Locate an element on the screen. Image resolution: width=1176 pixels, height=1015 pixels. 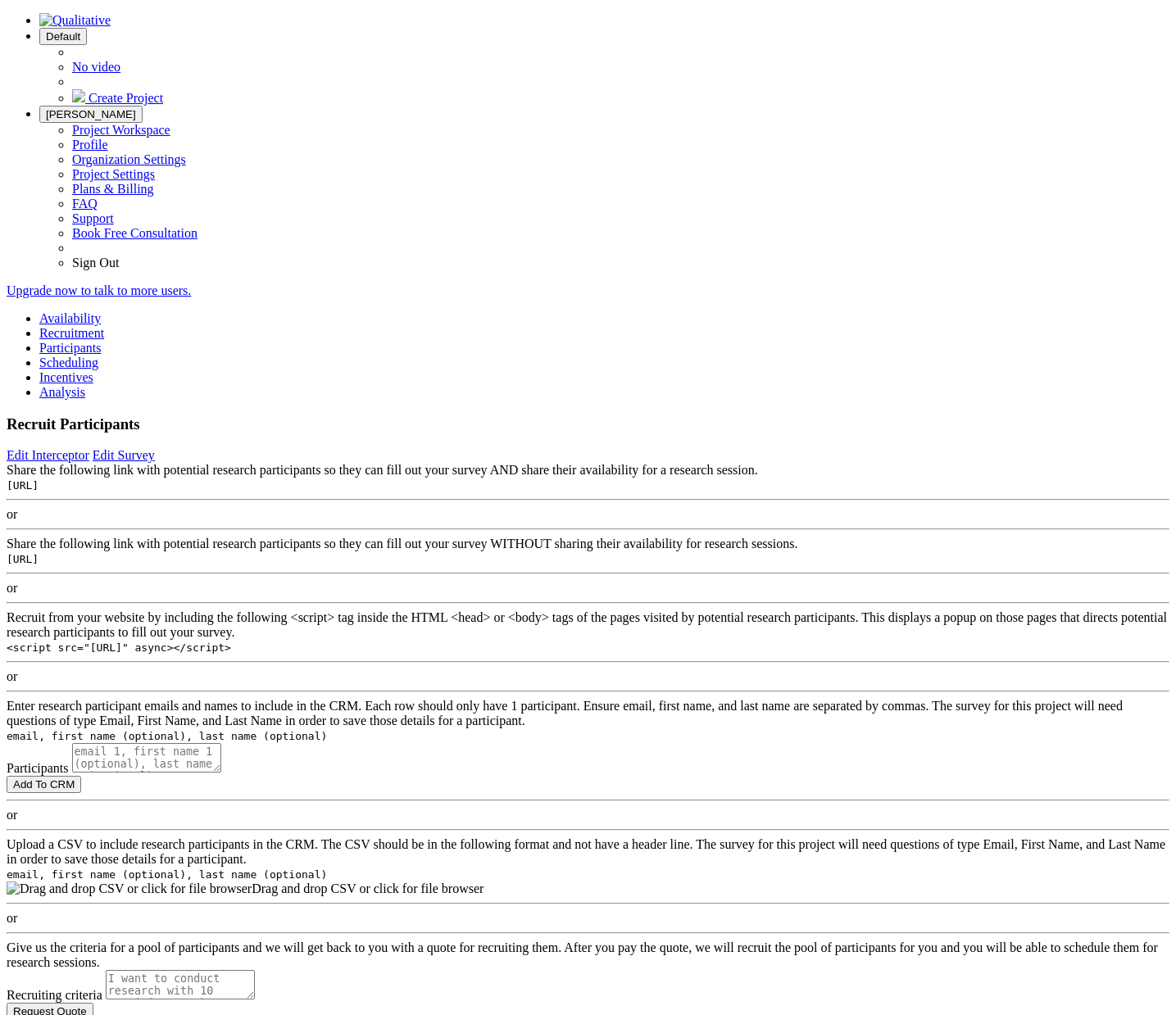
a: Edit Survey is located at coordinates (124, 455).